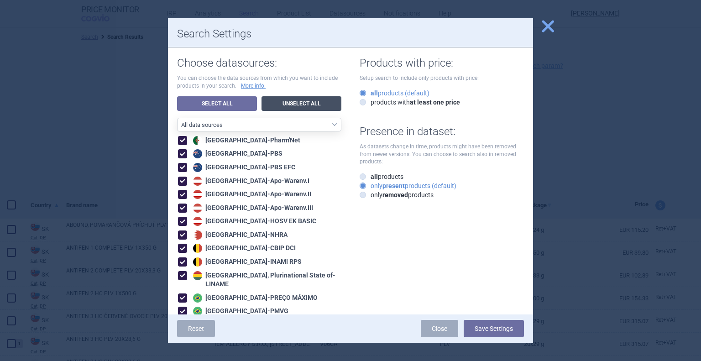 Image resolution: width=701 pixels, height=361 pixels. I want to click on strong: removed, so click(395, 195).